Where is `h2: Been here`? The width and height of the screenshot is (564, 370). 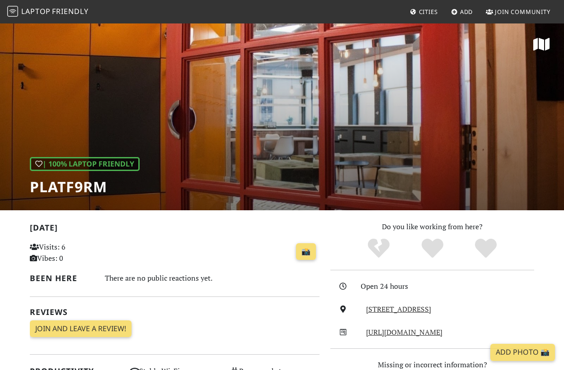 h2: Been here is located at coordinates (62, 278).